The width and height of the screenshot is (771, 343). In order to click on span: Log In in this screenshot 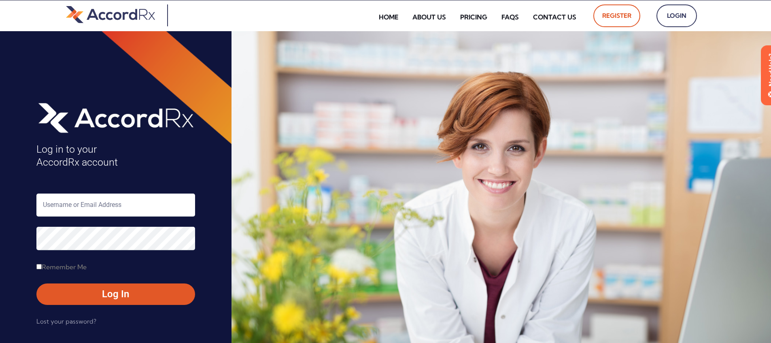, I will do `click(116, 294)`.